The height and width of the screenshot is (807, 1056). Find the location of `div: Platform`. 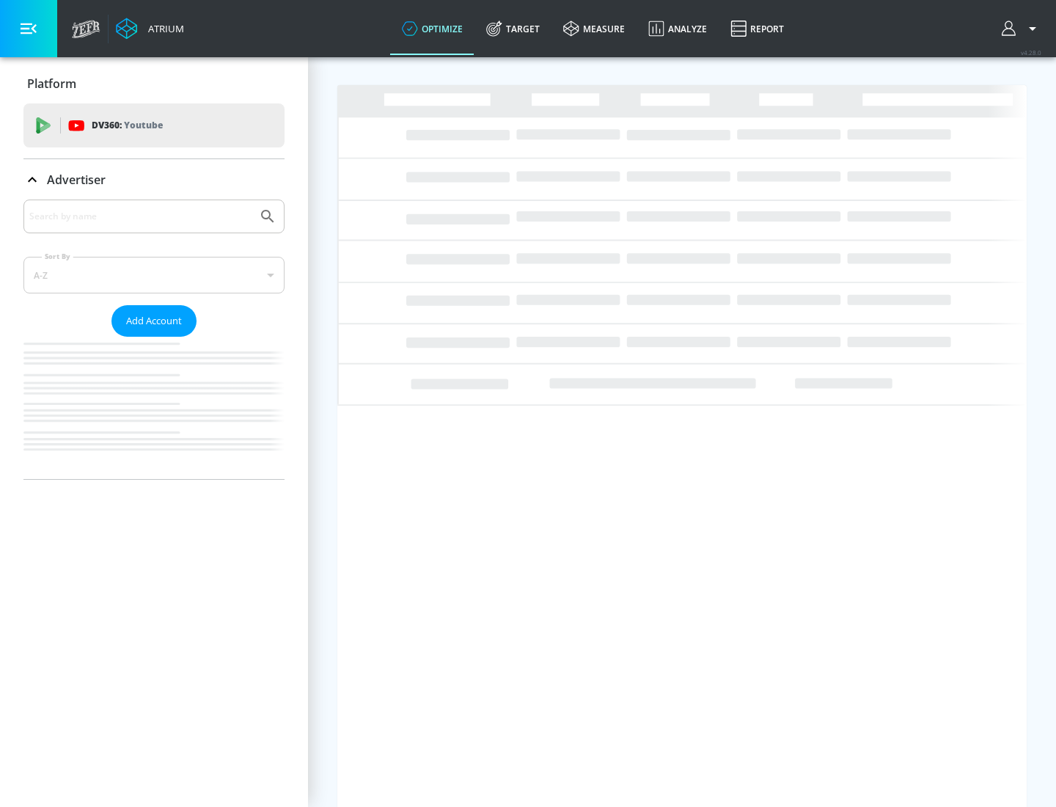

div: Platform is located at coordinates (154, 84).